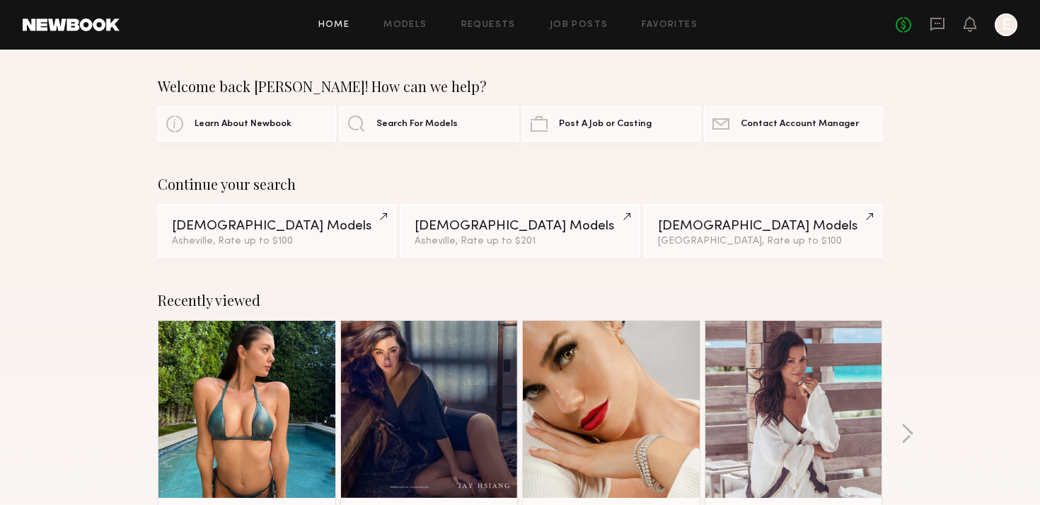  I want to click on span: Search For Models, so click(417, 124).